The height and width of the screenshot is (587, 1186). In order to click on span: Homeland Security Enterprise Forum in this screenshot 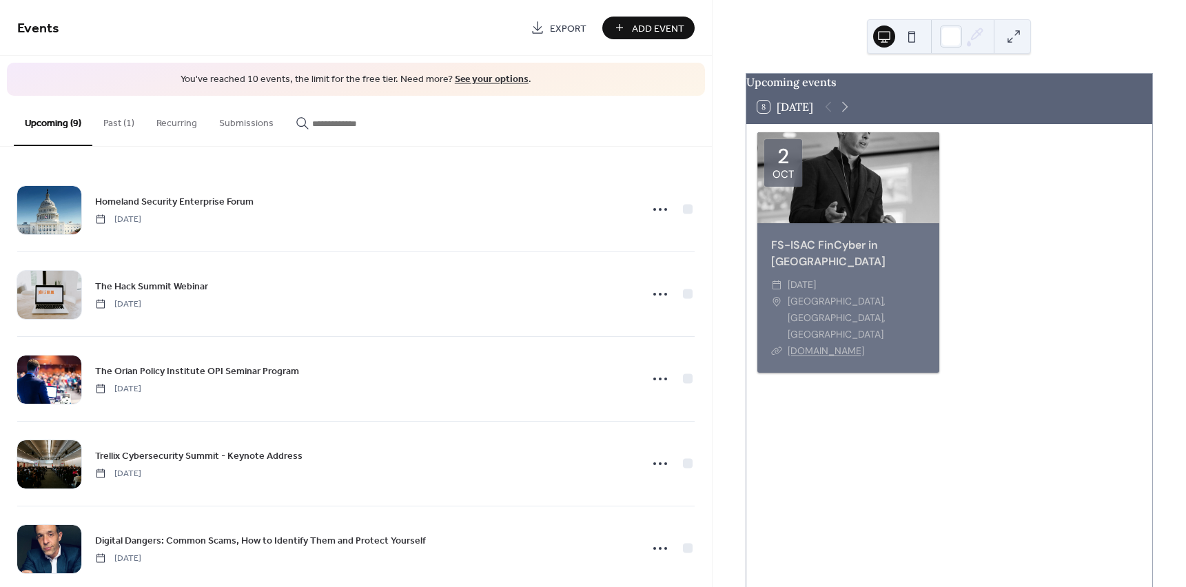, I will do `click(174, 201)`.